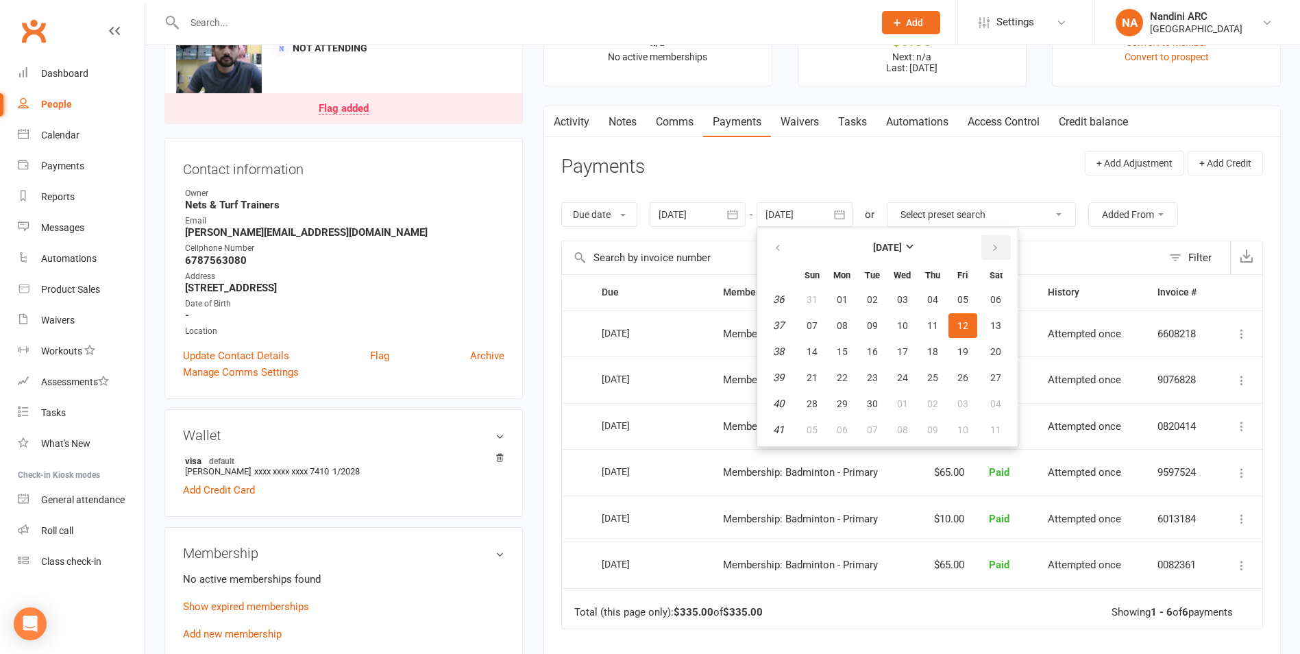 Image resolution: width=1300 pixels, height=654 pixels. I want to click on div: People, so click(56, 104).